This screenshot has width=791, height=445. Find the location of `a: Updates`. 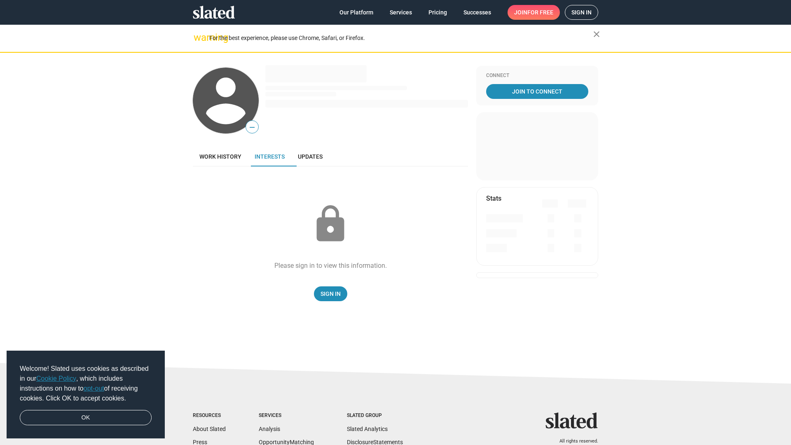

a: Updates is located at coordinates (310, 156).